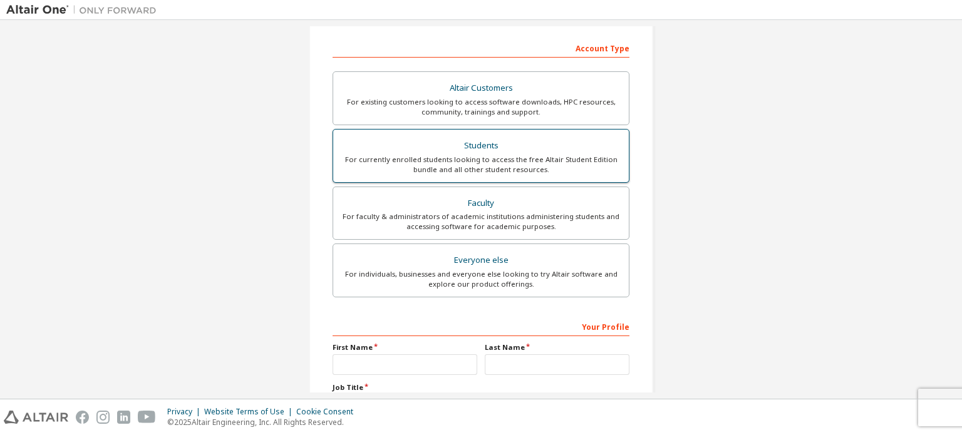  What do you see at coordinates (405, 348) in the screenshot?
I see `label: First Name` at bounding box center [405, 348].